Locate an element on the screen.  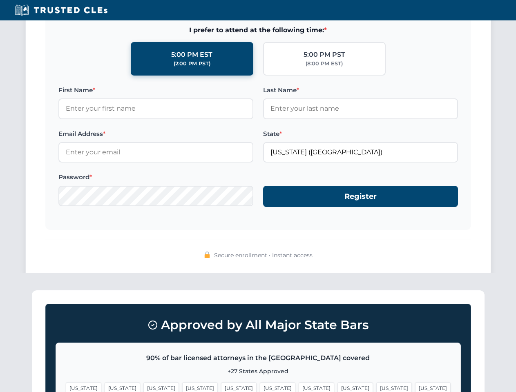
img: Trusted CLEs is located at coordinates (61, 10).